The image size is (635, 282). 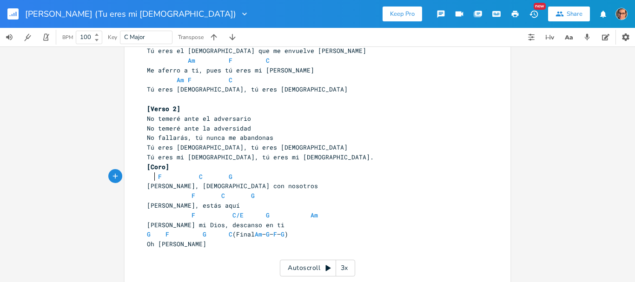 What do you see at coordinates (218, 234) in the screenshot?
I see `span: (Final – – – )` at bounding box center [218, 234].